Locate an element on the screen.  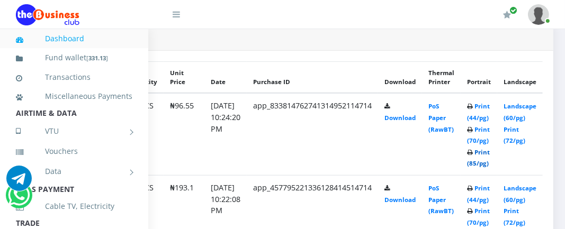
a: Vouchers is located at coordinates (74, 152).